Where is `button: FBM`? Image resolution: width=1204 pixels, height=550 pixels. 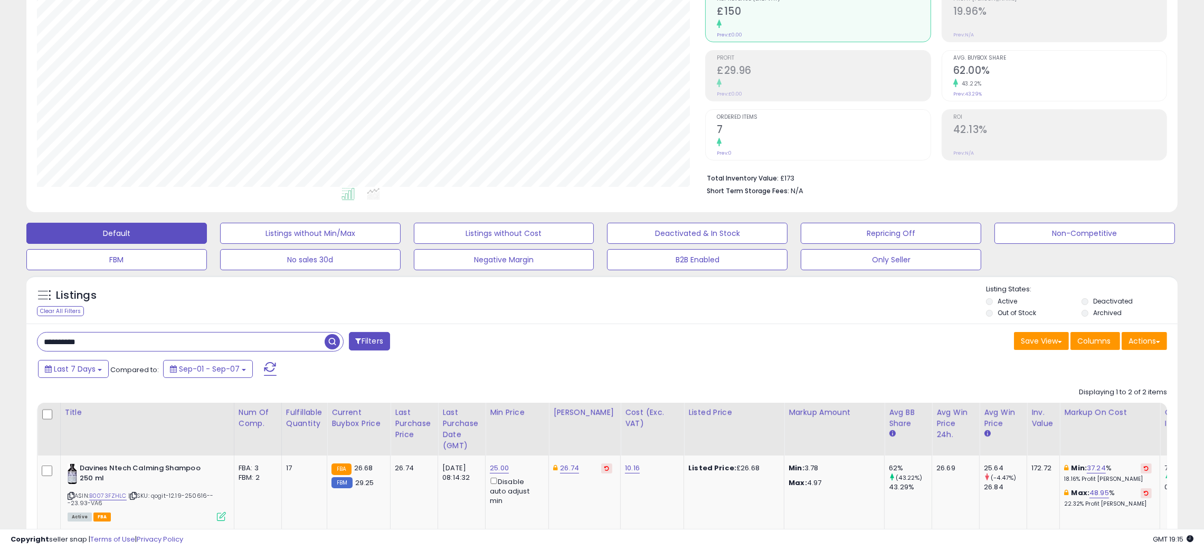
button: FBM is located at coordinates (117, 260).